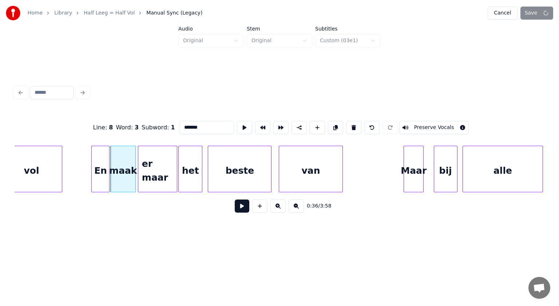 The width and height of the screenshot is (559, 306). What do you see at coordinates (136, 127) in the screenshot?
I see `span: 3` at bounding box center [136, 127].